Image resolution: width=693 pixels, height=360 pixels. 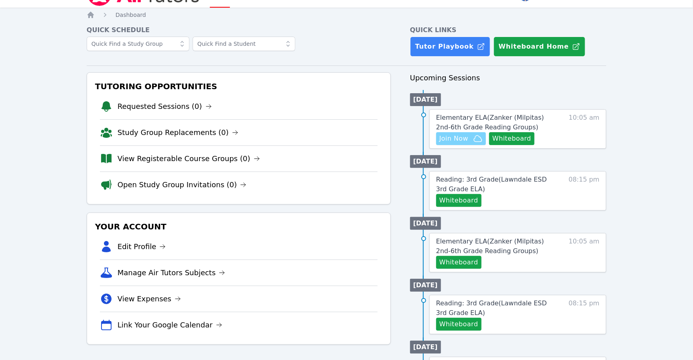 What do you see at coordinates (508, 78) in the screenshot?
I see `h3: Upcoming Sessions` at bounding box center [508, 78].